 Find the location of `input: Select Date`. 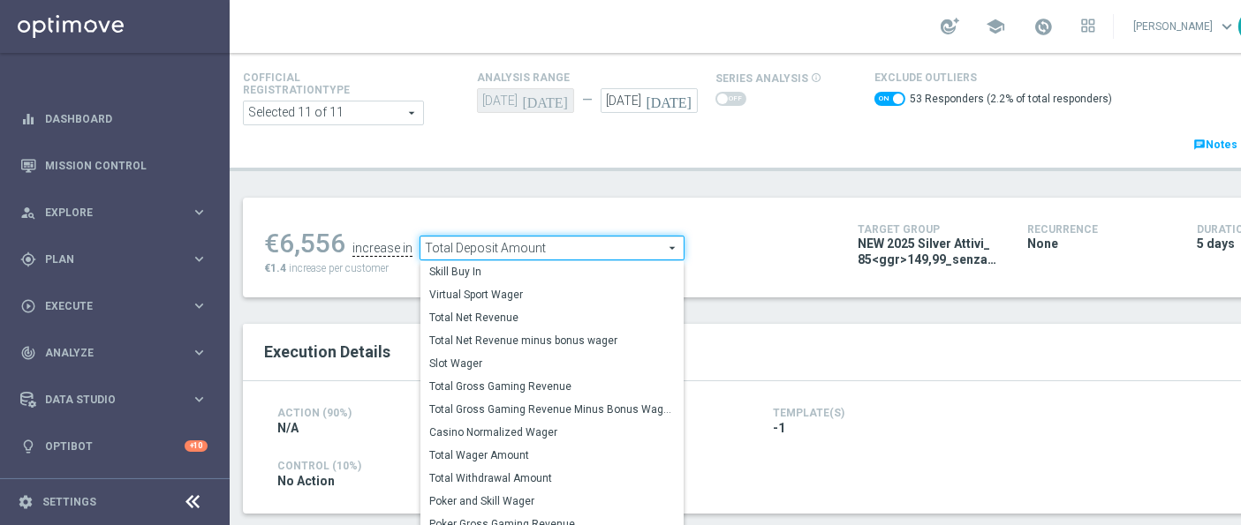

input: Select Date is located at coordinates (649, 101).